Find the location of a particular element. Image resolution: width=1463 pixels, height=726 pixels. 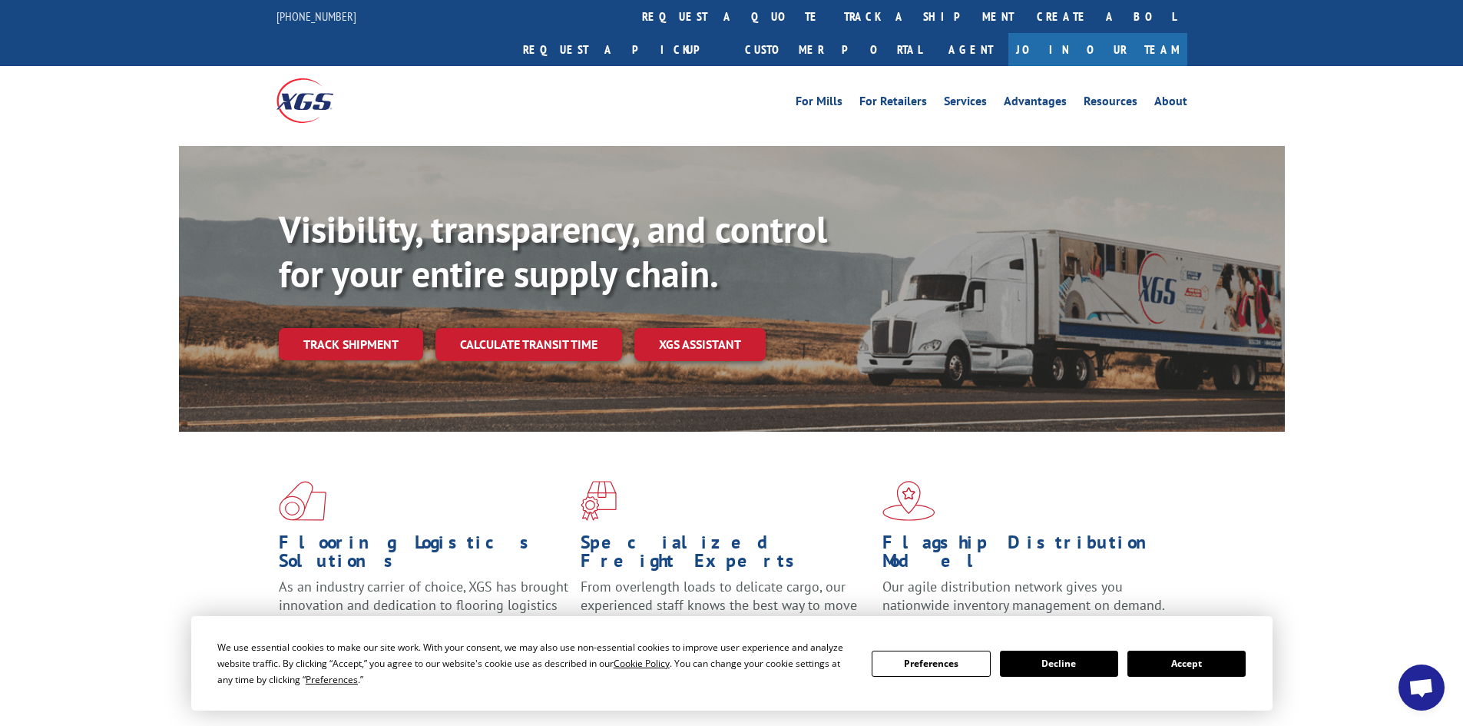

a: Resources is located at coordinates (1111, 104).